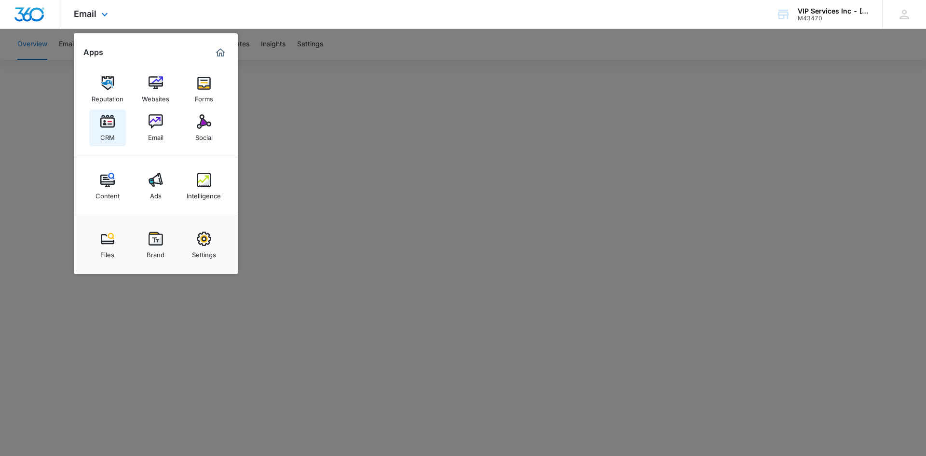  Describe the element at coordinates (204, 128) in the screenshot. I see `a: Social` at that location.